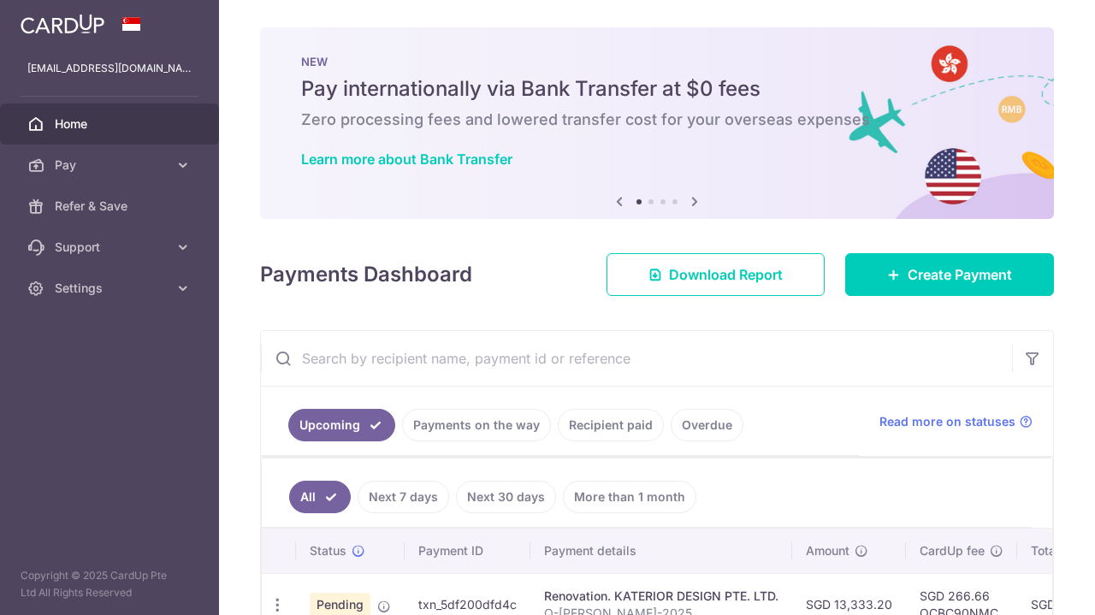 Image resolution: width=1095 pixels, height=615 pixels. What do you see at coordinates (111, 247) in the screenshot?
I see `span: Support` at bounding box center [111, 247].